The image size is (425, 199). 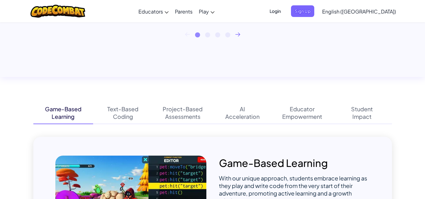 I want to click on div: Coding, so click(x=123, y=117).